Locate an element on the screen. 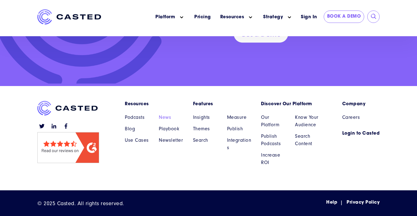 Image resolution: width=417 pixels, height=216 pixels. a: Strategy is located at coordinates (273, 17).